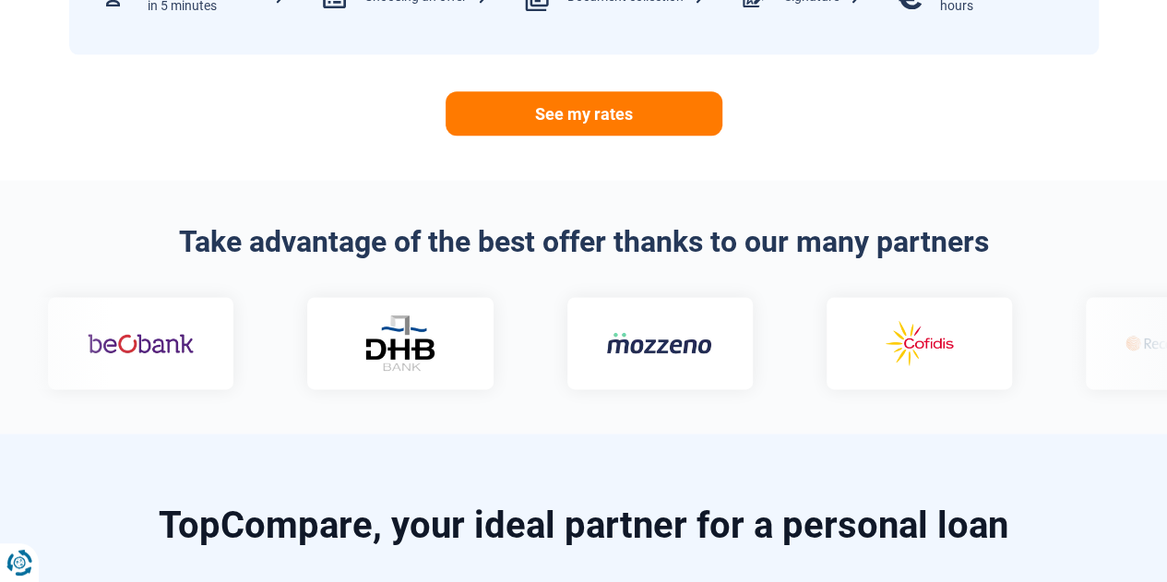  What do you see at coordinates (399, 342) in the screenshot?
I see `img: DHB Bank` at bounding box center [399, 342].